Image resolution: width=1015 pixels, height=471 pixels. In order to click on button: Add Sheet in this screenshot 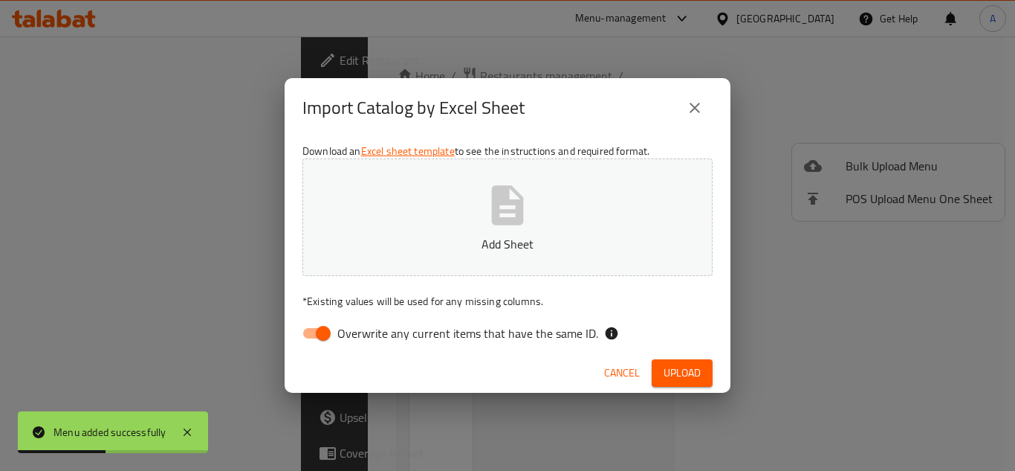, I will do `click(508, 217)`.